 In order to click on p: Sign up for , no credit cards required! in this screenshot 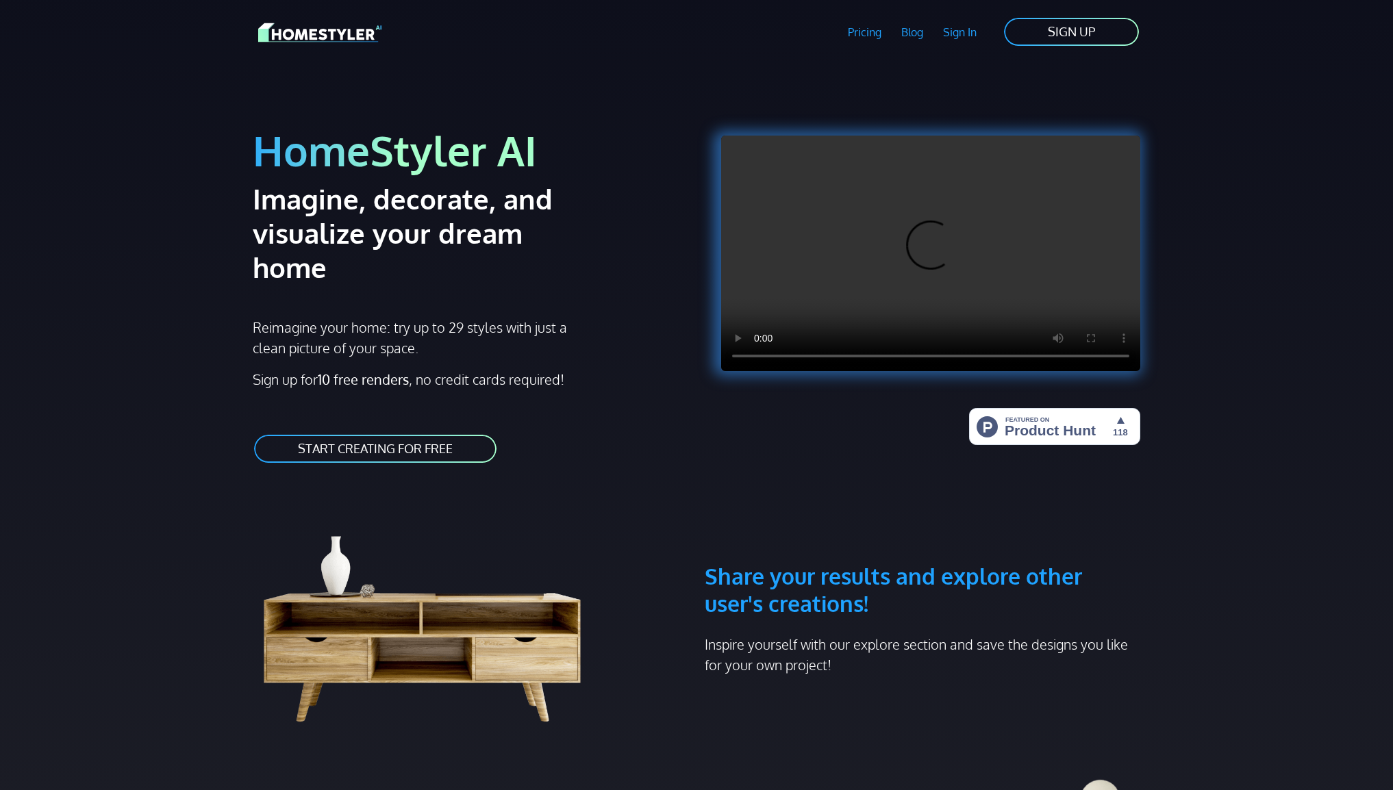, I will do `click(470, 379)`.